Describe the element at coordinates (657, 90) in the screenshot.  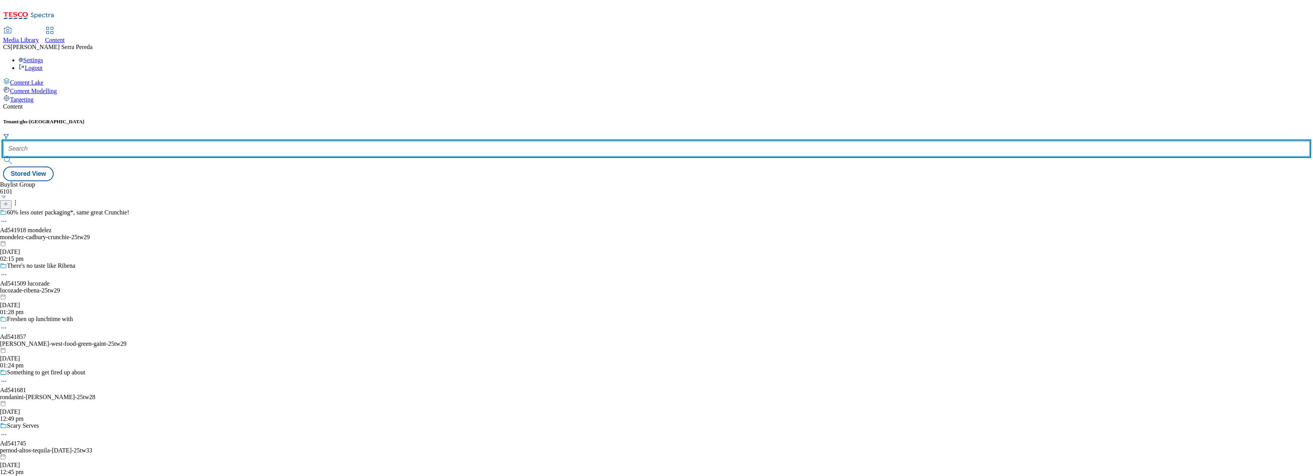
I see `a: Content Modelling` at that location.